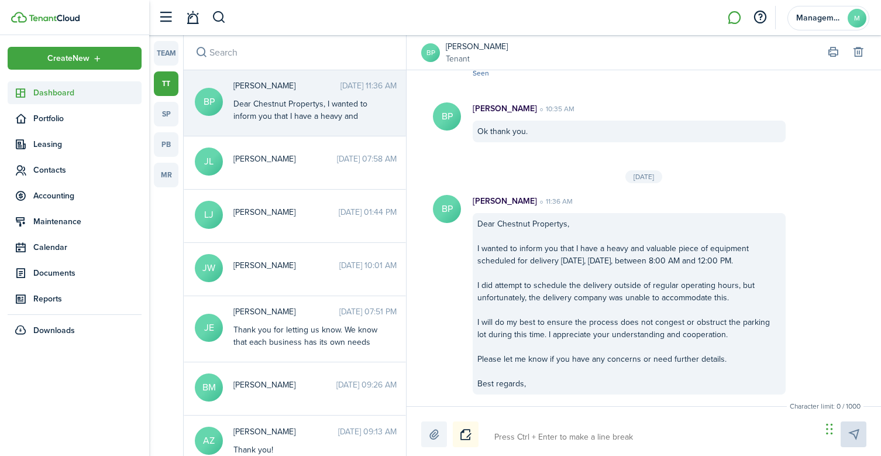 The width and height of the screenshot is (881, 456). What do you see at coordinates (87, 170) in the screenshot?
I see `span: Contacts` at bounding box center [87, 170].